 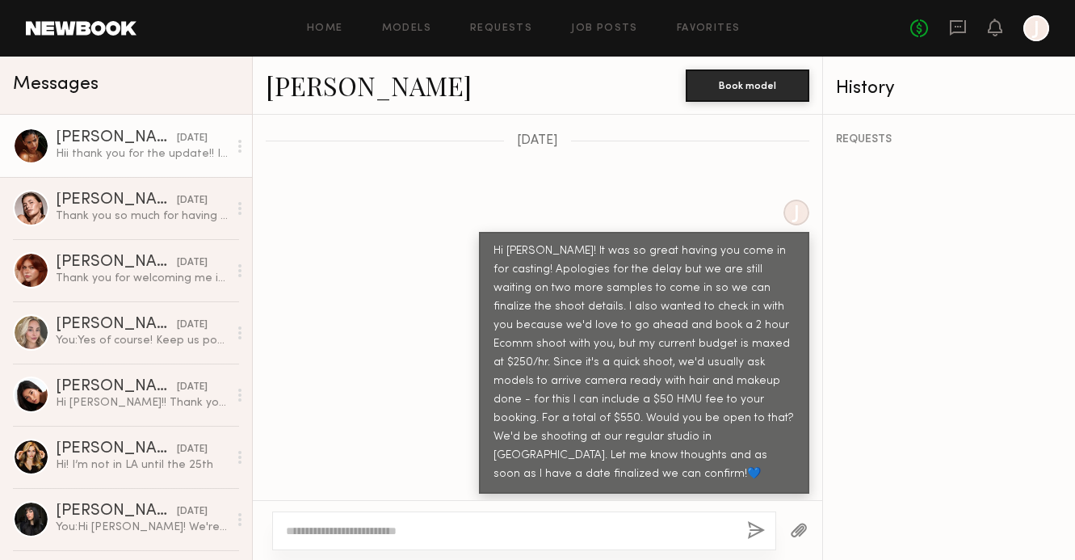 I want to click on a: Job Posts, so click(x=604, y=28).